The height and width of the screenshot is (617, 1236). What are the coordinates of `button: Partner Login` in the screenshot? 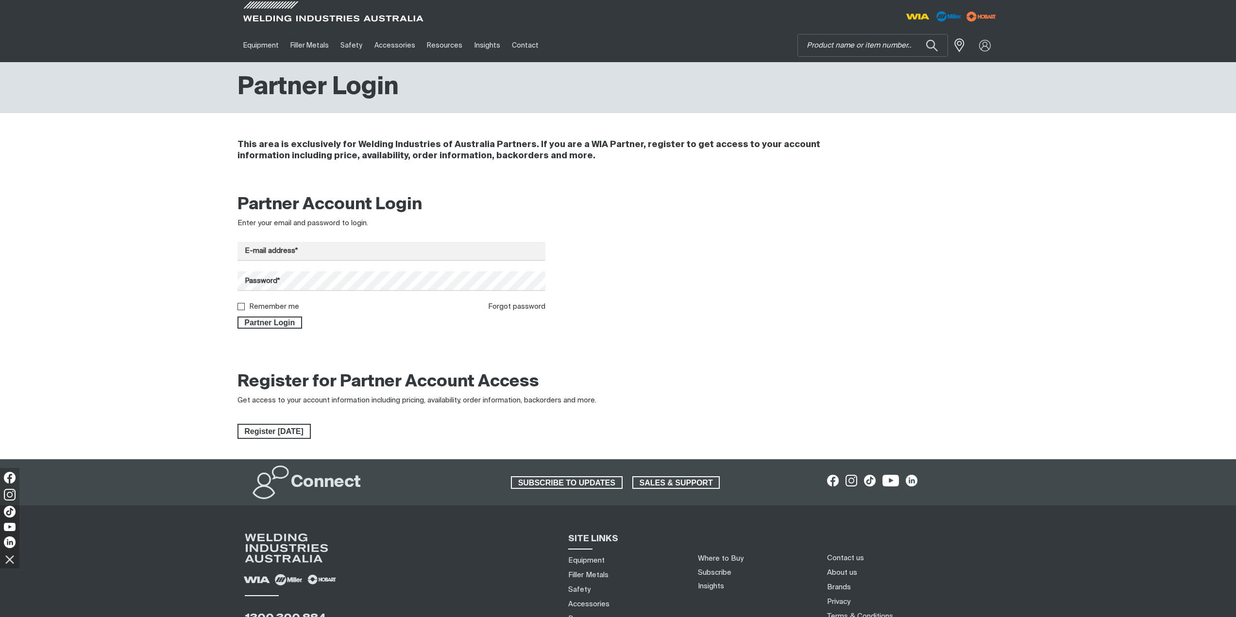 It's located at (270, 323).